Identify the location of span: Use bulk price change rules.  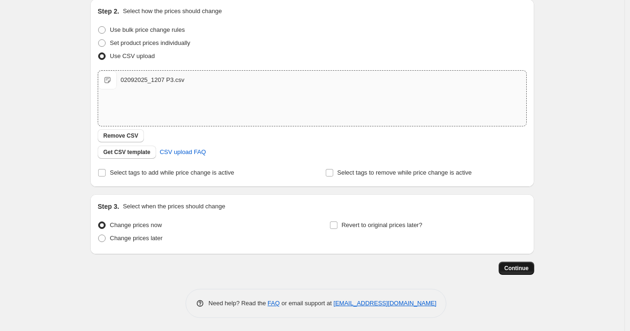
(147, 29).